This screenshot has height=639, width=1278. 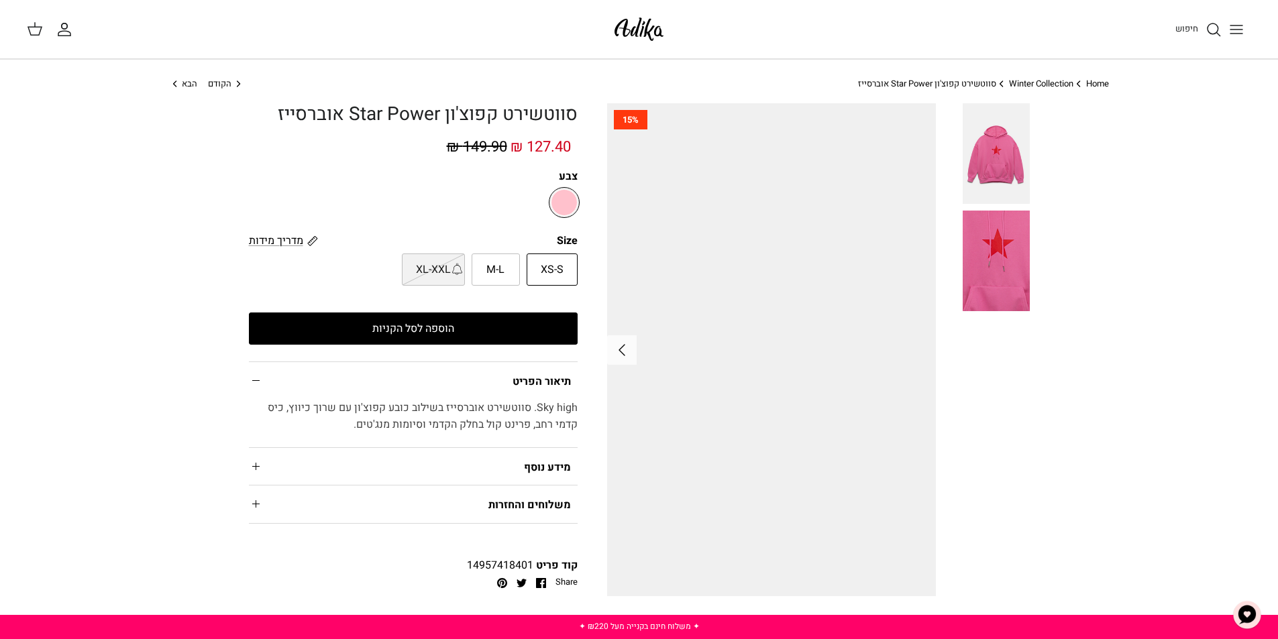 I want to click on a: מדריך מידות, so click(x=283, y=240).